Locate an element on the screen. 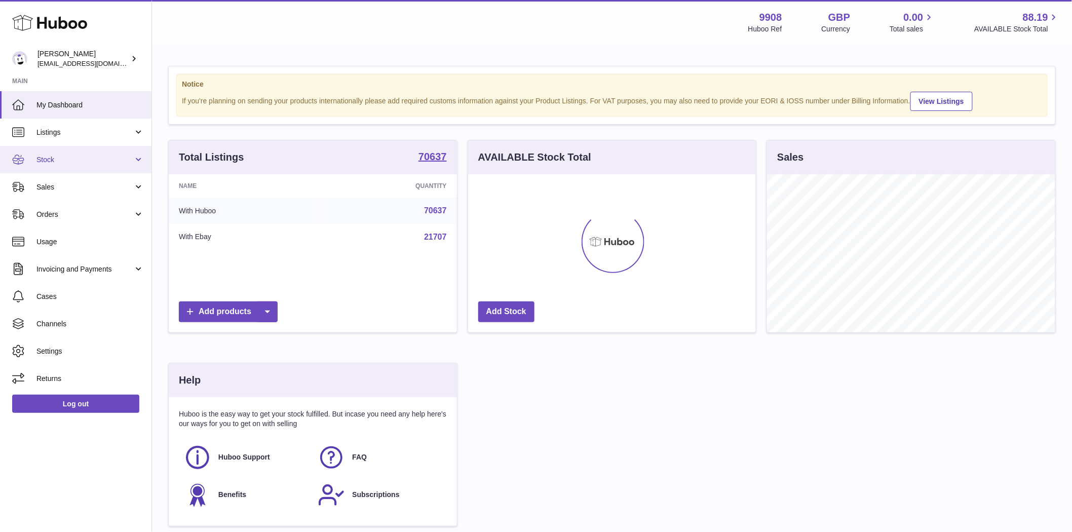 This screenshot has width=1072, height=532. strong: 70637 is located at coordinates (433, 157).